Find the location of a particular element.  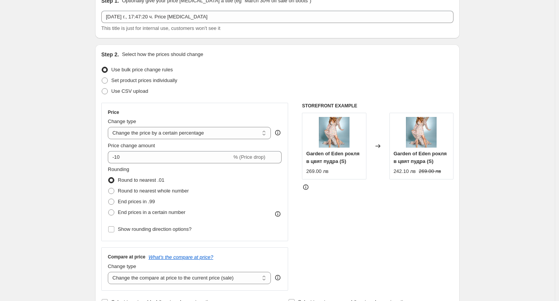

span: Price change amount is located at coordinates (131, 145).